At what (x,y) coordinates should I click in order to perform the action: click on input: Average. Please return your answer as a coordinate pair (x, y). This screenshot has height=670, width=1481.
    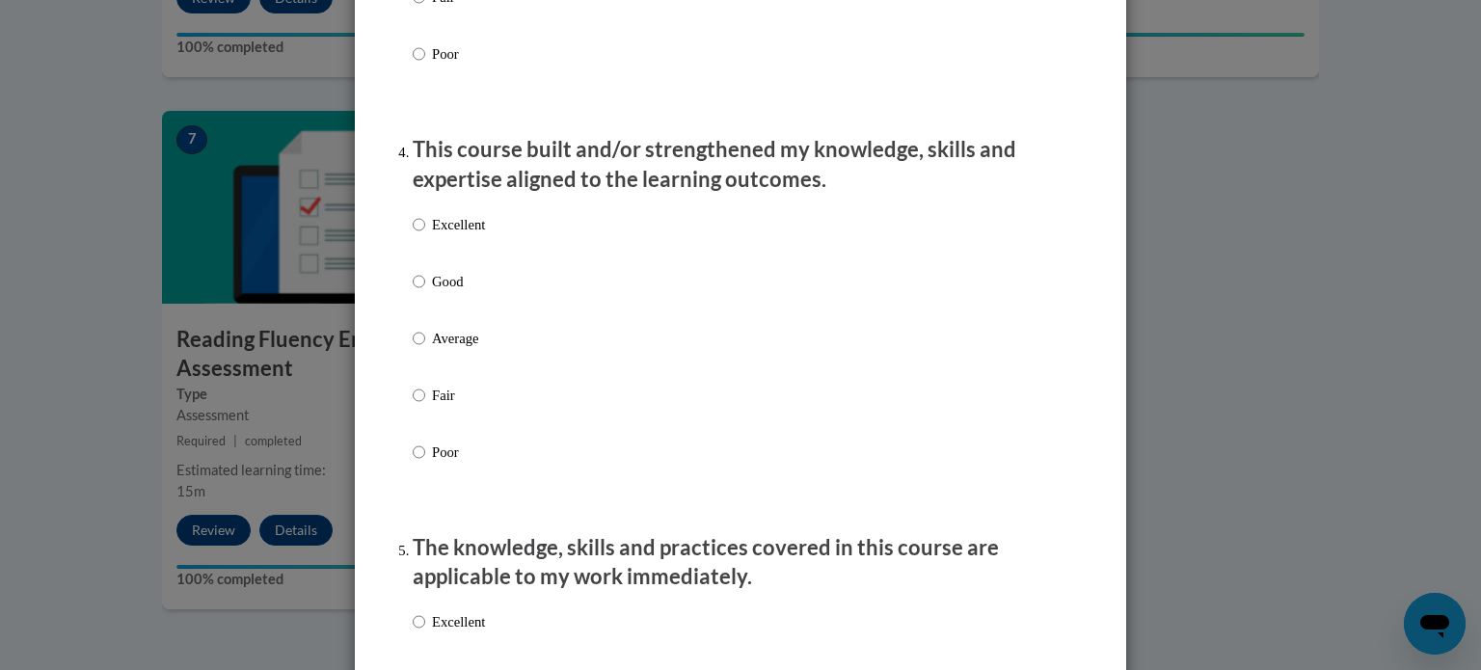
    Looking at the image, I should click on (419, 338).